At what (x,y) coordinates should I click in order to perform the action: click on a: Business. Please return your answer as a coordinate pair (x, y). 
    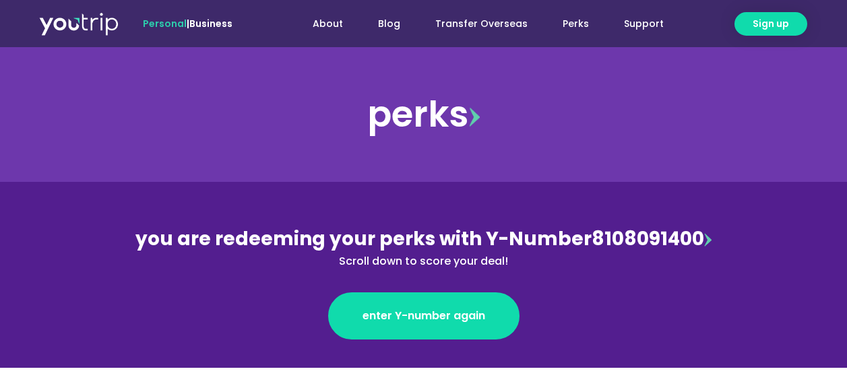
    Looking at the image, I should click on (211, 24).